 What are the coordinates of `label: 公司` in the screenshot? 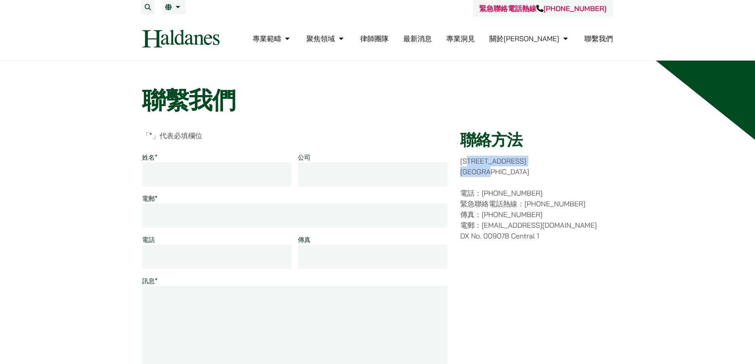 It's located at (305, 157).